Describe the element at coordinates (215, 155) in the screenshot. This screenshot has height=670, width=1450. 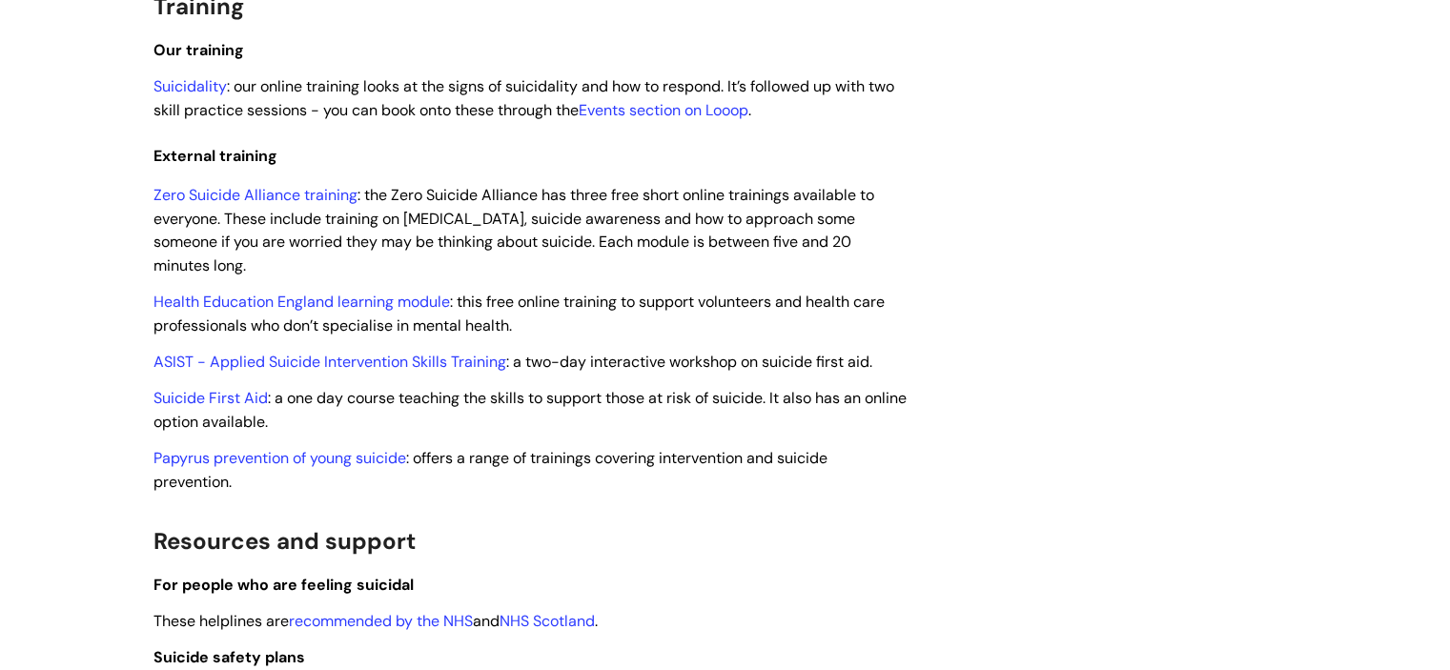
I see `span: External training` at that location.